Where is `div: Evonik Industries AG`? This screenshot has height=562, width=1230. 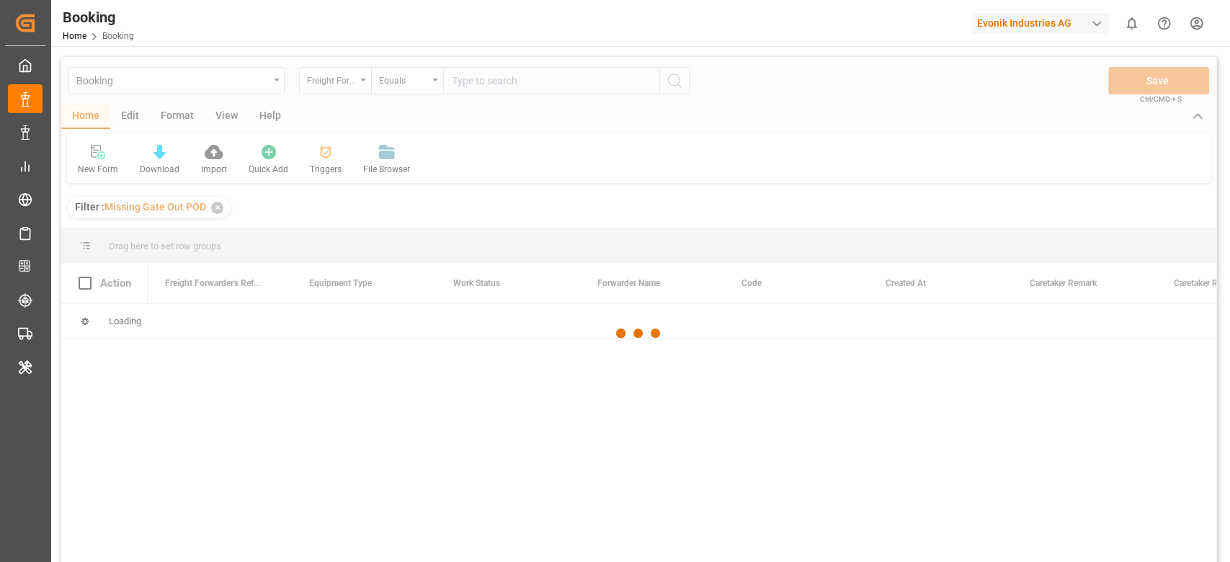 div: Evonik Industries AG is located at coordinates (1041, 23).